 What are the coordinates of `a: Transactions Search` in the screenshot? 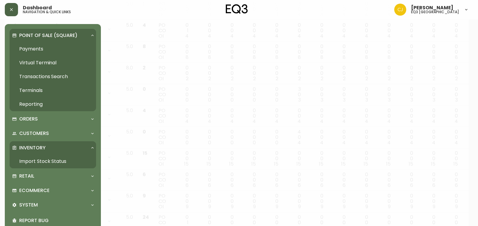 It's located at (53, 77).